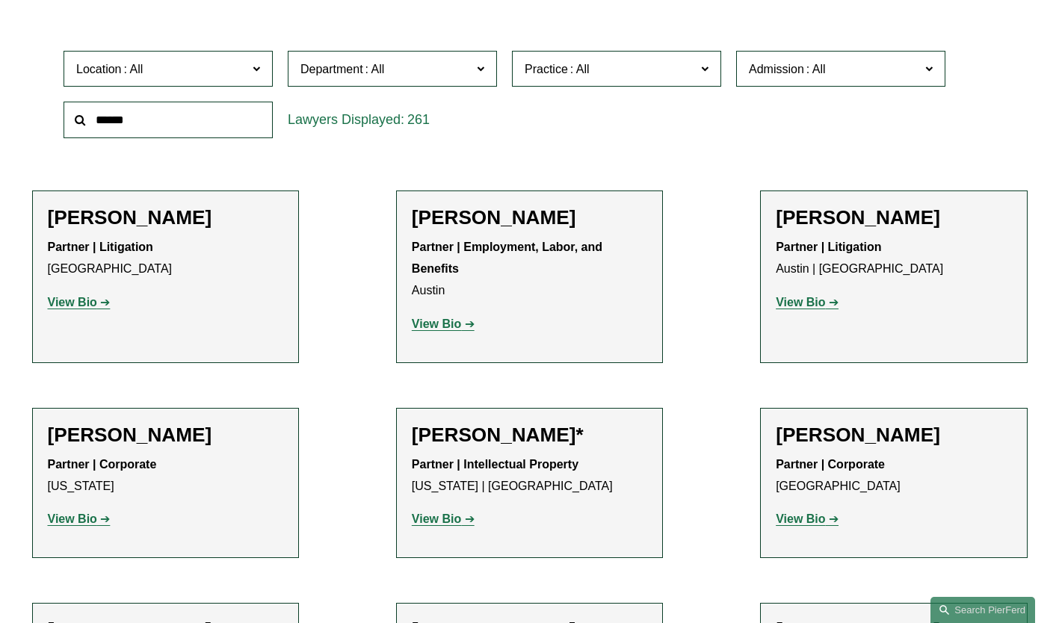  Describe the element at coordinates (983, 610) in the screenshot. I see `a: Search this site` at that location.